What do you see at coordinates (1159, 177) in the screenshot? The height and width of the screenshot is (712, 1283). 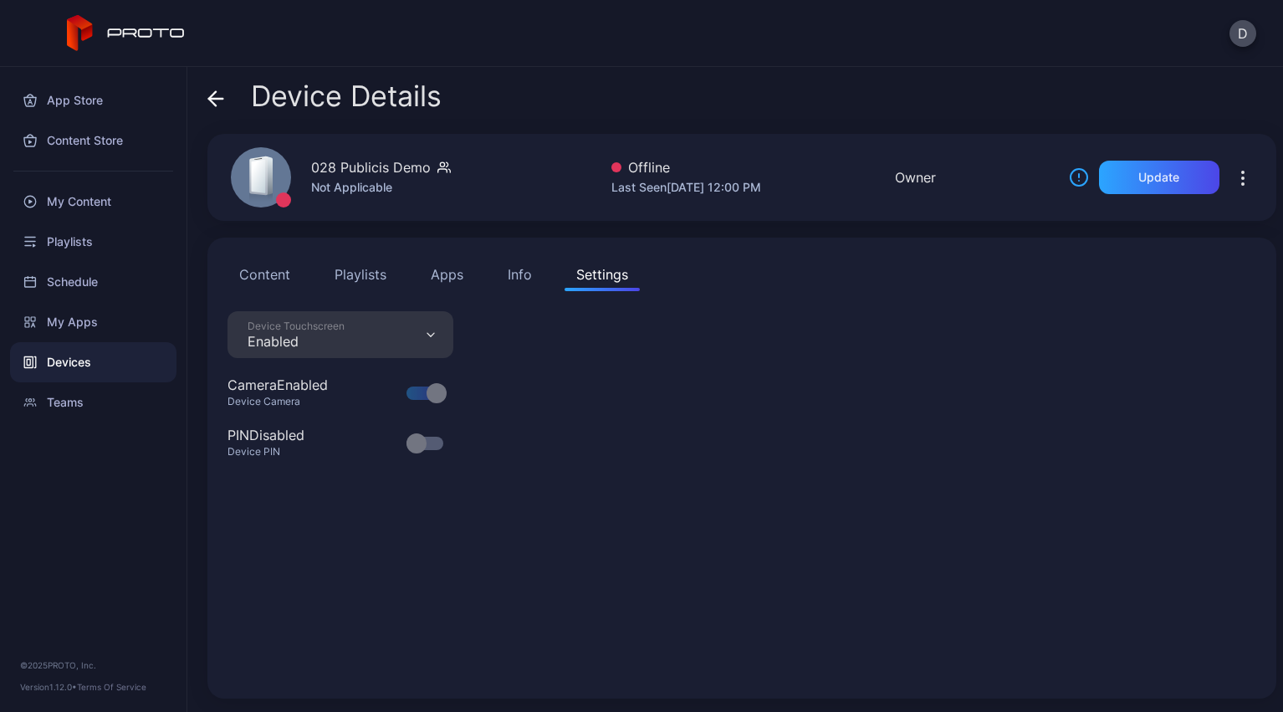 I see `div: Update` at bounding box center [1159, 177].